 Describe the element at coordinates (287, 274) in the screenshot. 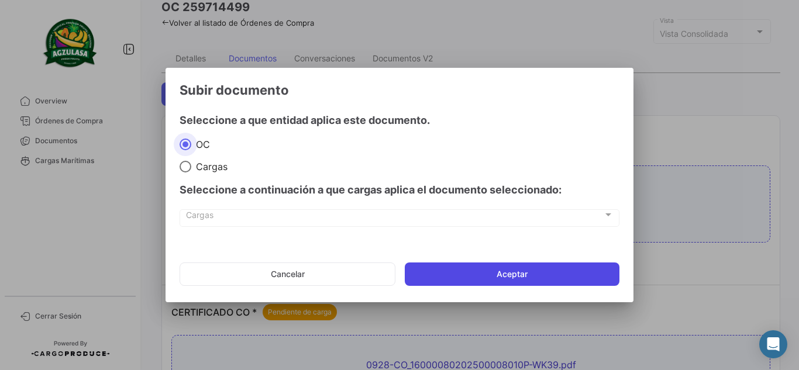

I see `button: Cancelar` at that location.